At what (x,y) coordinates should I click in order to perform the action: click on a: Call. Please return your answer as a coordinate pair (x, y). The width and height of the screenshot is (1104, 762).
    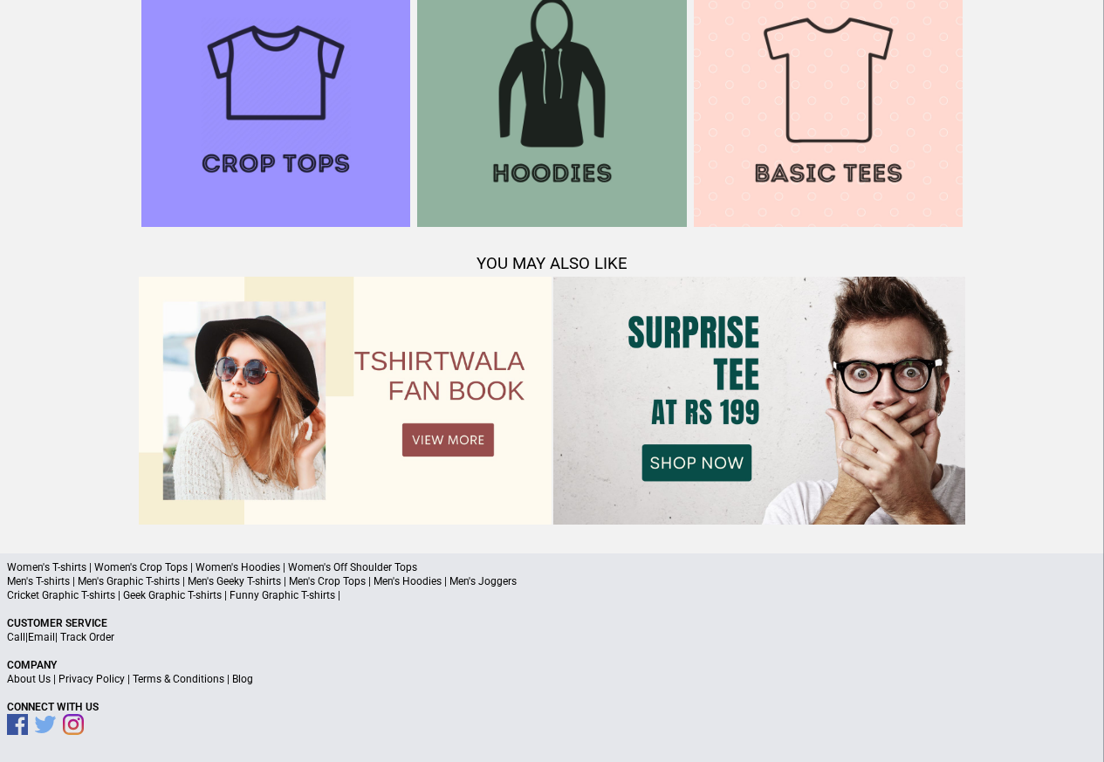
    Looking at the image, I should click on (16, 637).